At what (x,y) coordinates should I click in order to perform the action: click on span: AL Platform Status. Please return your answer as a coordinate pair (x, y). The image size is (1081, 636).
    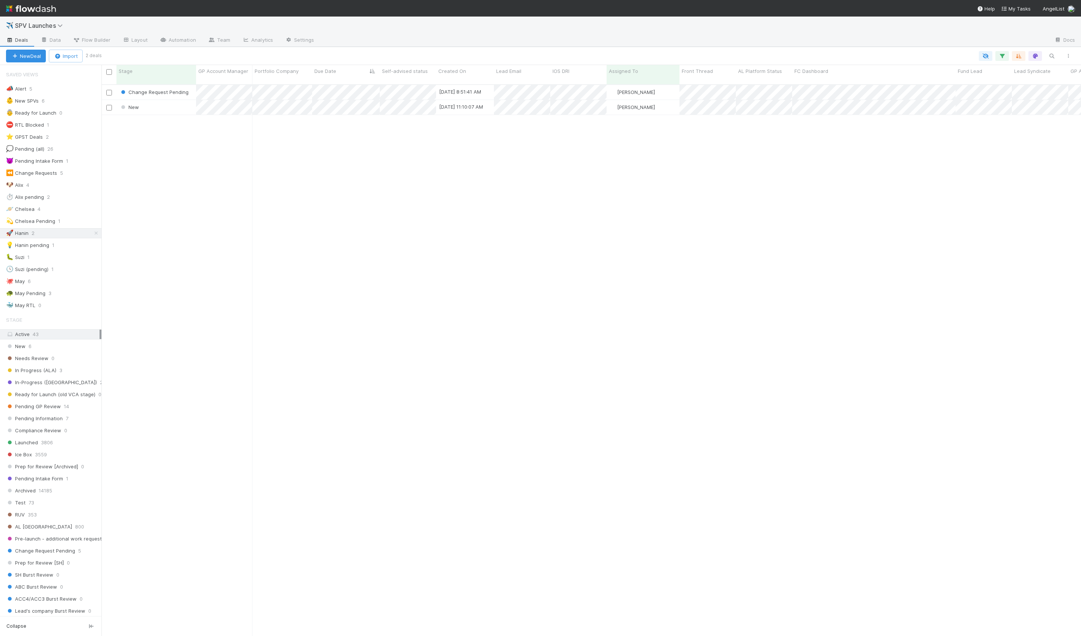
    Looking at the image, I should click on (760, 71).